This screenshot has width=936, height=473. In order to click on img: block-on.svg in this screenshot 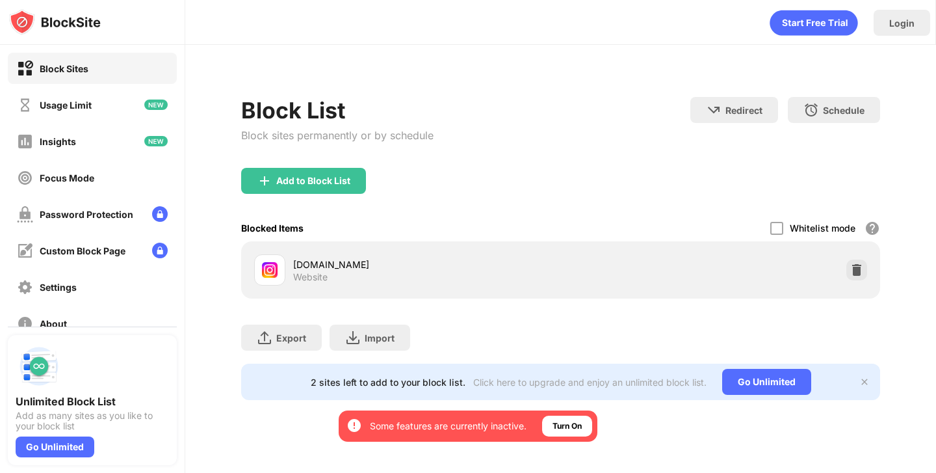, I will do `click(25, 68)`.